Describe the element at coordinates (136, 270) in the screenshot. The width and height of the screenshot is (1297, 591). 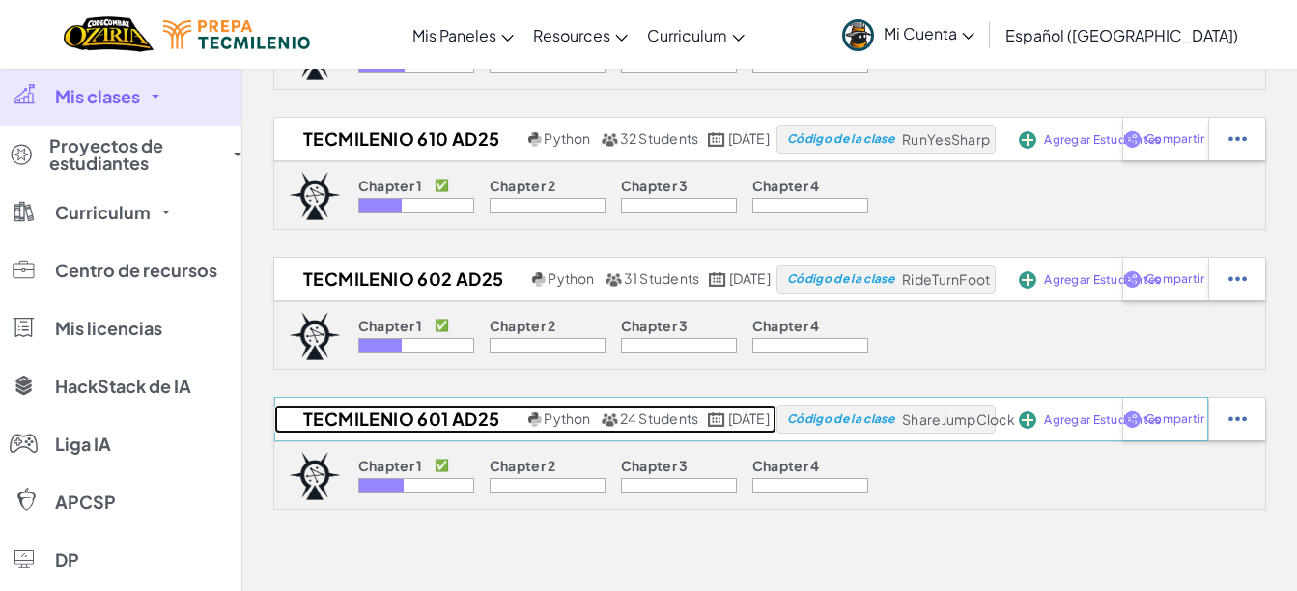
I see `span: Centro de recursos` at that location.